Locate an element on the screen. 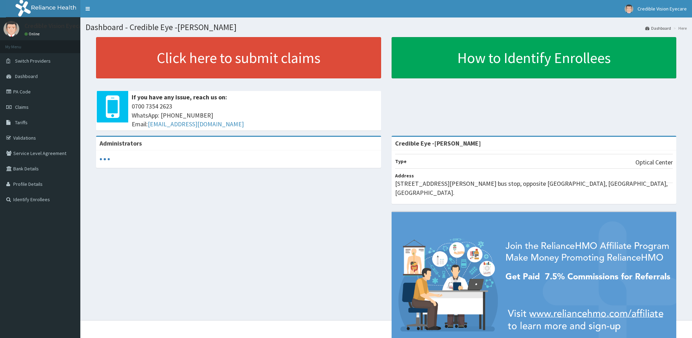  span: Claims is located at coordinates (22, 107).